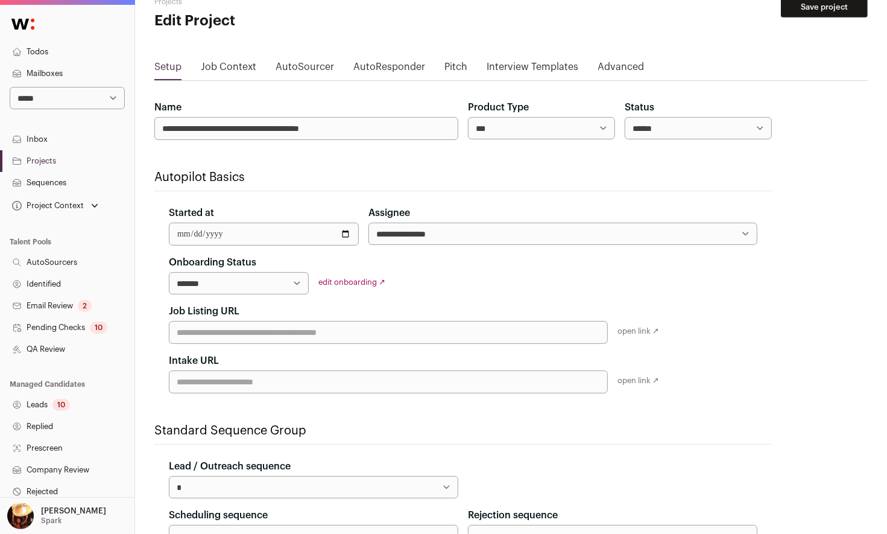 The image size is (887, 534). Describe the element at coordinates (51, 521) in the screenshot. I see `p: Spark` at that location.